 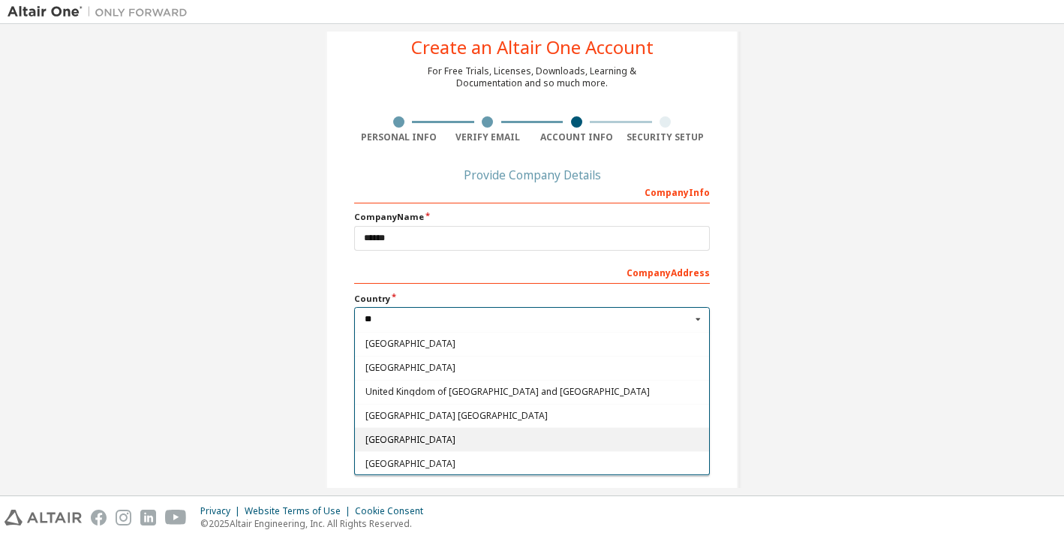 What do you see at coordinates (43, 517) in the screenshot?
I see `img: altair_logo.svg` at bounding box center [43, 517].